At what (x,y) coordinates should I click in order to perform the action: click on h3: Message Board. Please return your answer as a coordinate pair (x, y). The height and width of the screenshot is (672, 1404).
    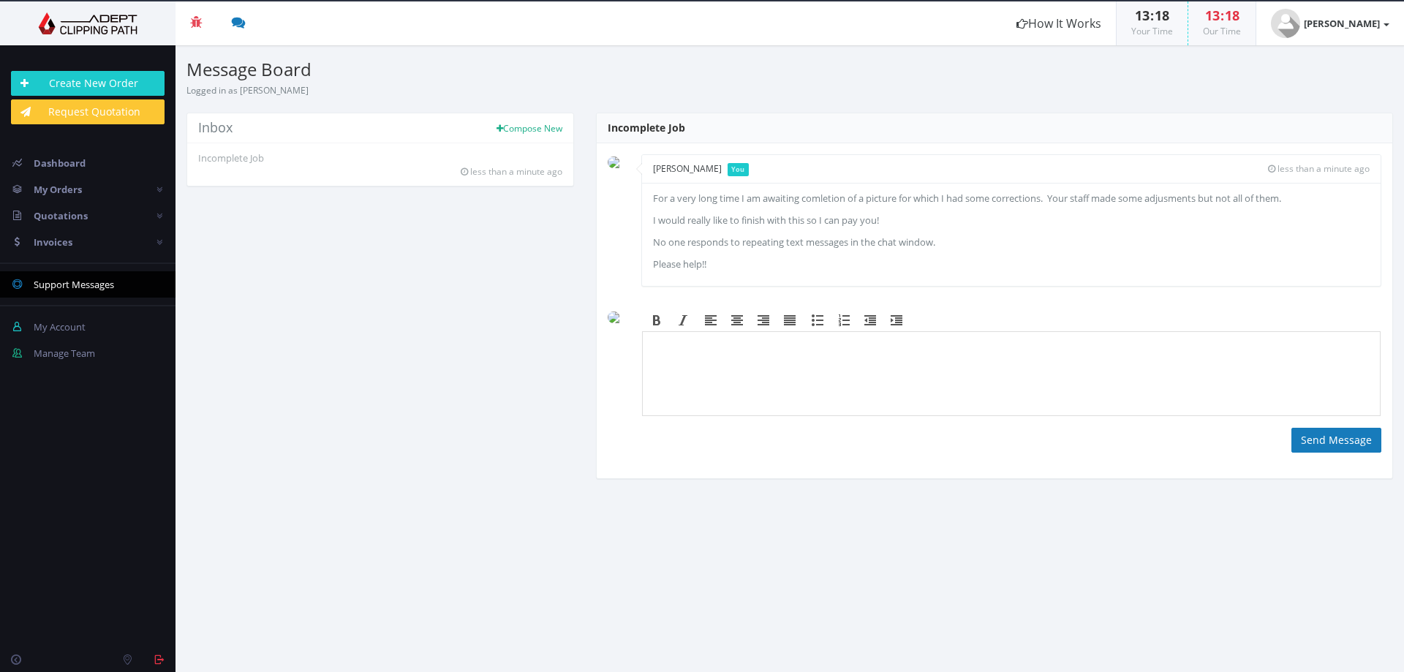
    Looking at the image, I should click on (483, 69).